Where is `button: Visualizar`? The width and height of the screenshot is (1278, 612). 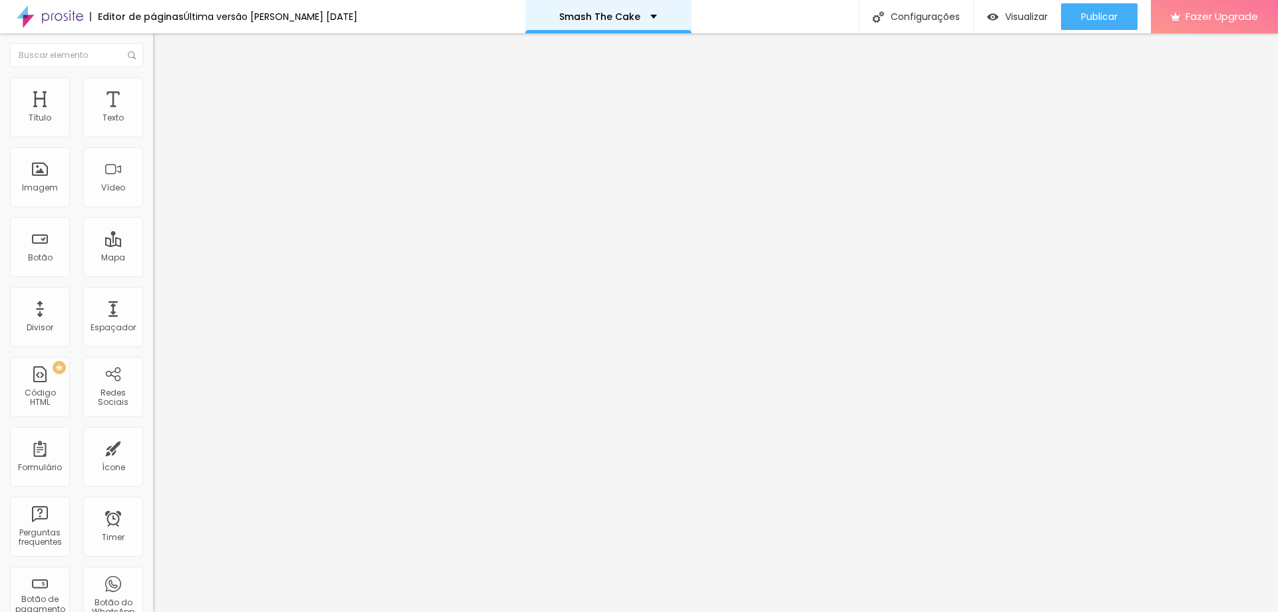 button: Visualizar is located at coordinates (1017, 17).